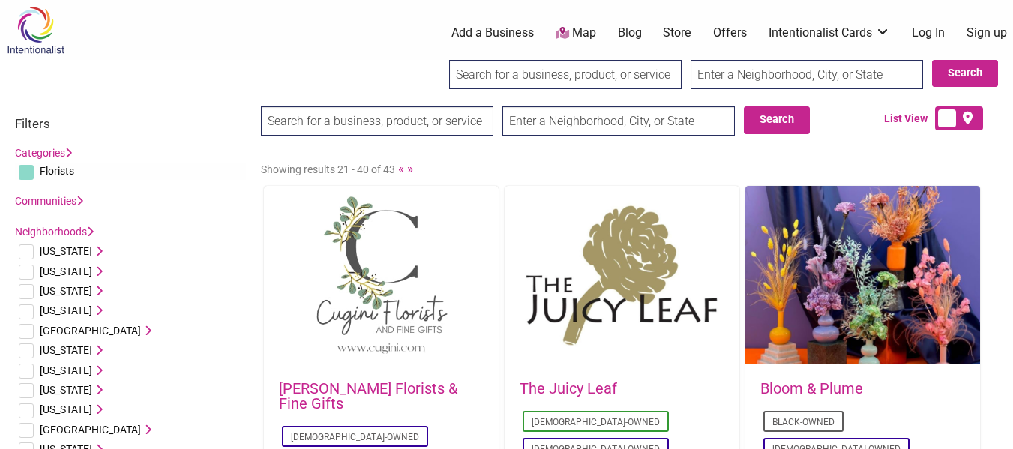 The image size is (1013, 449). Describe the element at coordinates (569, 389) in the screenshot. I see `a: The Juicy Leaf` at that location.